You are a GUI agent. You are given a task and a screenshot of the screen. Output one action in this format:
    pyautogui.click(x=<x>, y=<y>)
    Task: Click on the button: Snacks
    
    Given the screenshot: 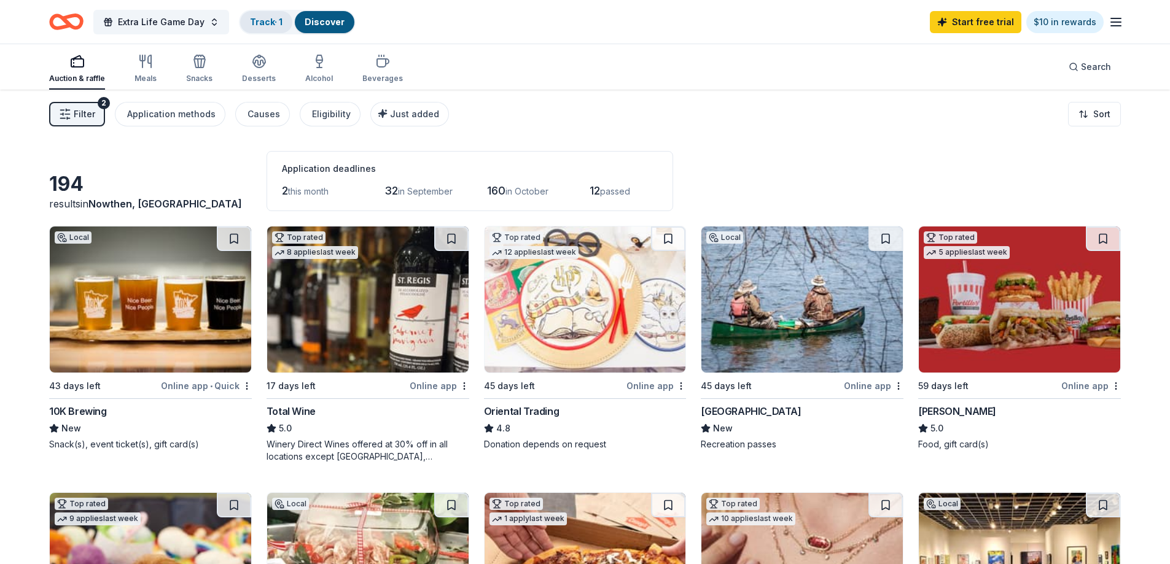 What is the action you would take?
    pyautogui.click(x=199, y=69)
    